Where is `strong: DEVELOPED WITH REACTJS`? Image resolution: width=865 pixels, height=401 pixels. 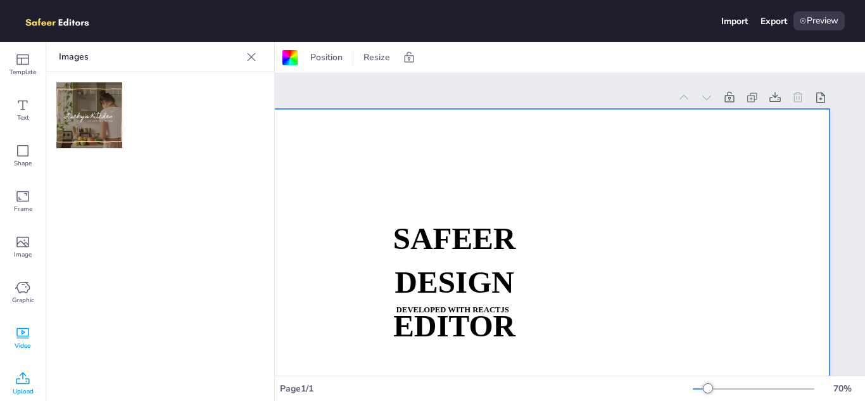 strong: DEVELOPED WITH REACTJS is located at coordinates (453, 309).